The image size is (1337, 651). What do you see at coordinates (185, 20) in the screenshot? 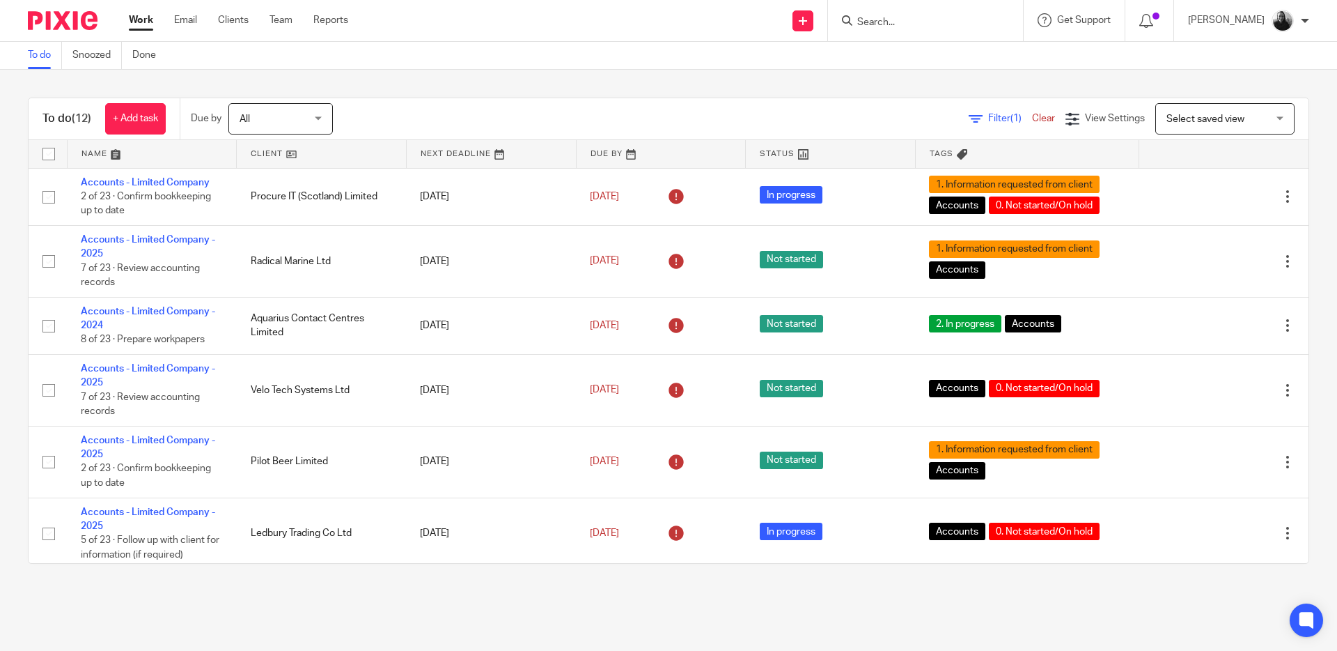
I see `a: Email` at bounding box center [185, 20].